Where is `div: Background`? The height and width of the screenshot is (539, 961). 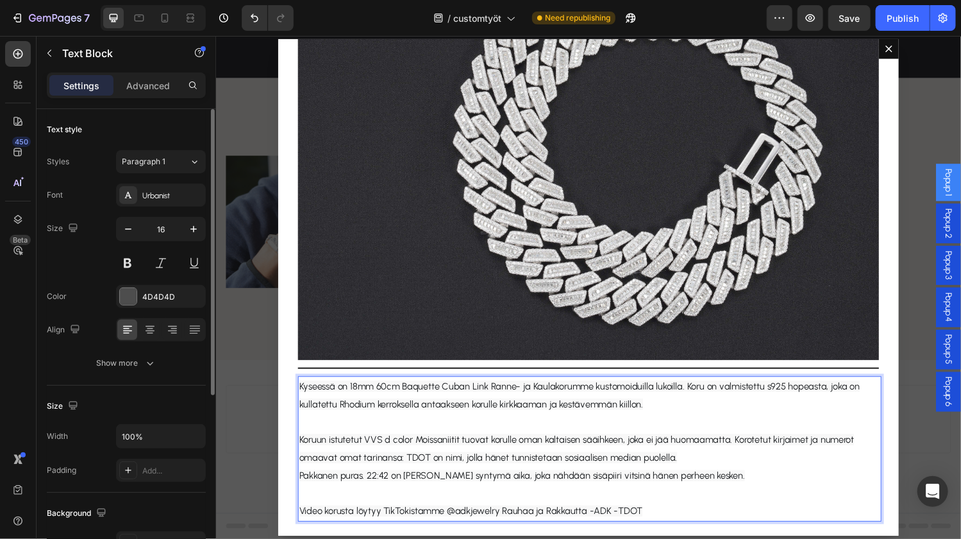
div: Background is located at coordinates (78, 513).